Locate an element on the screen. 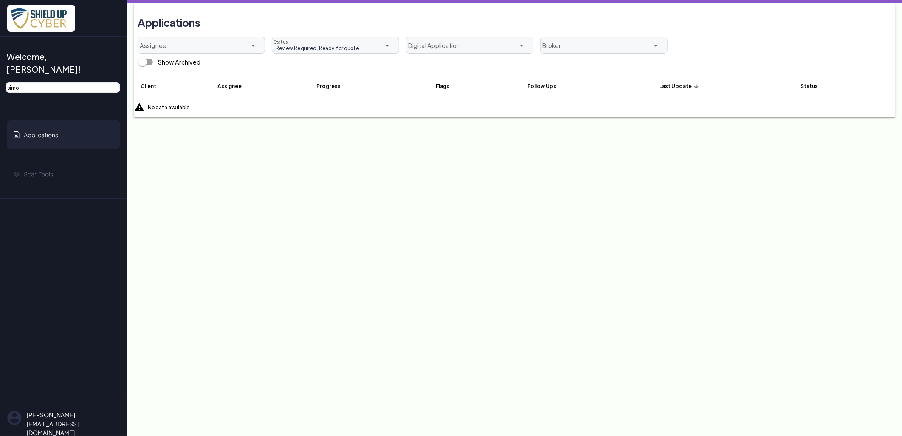  h3: Applications is located at coordinates (169, 23).